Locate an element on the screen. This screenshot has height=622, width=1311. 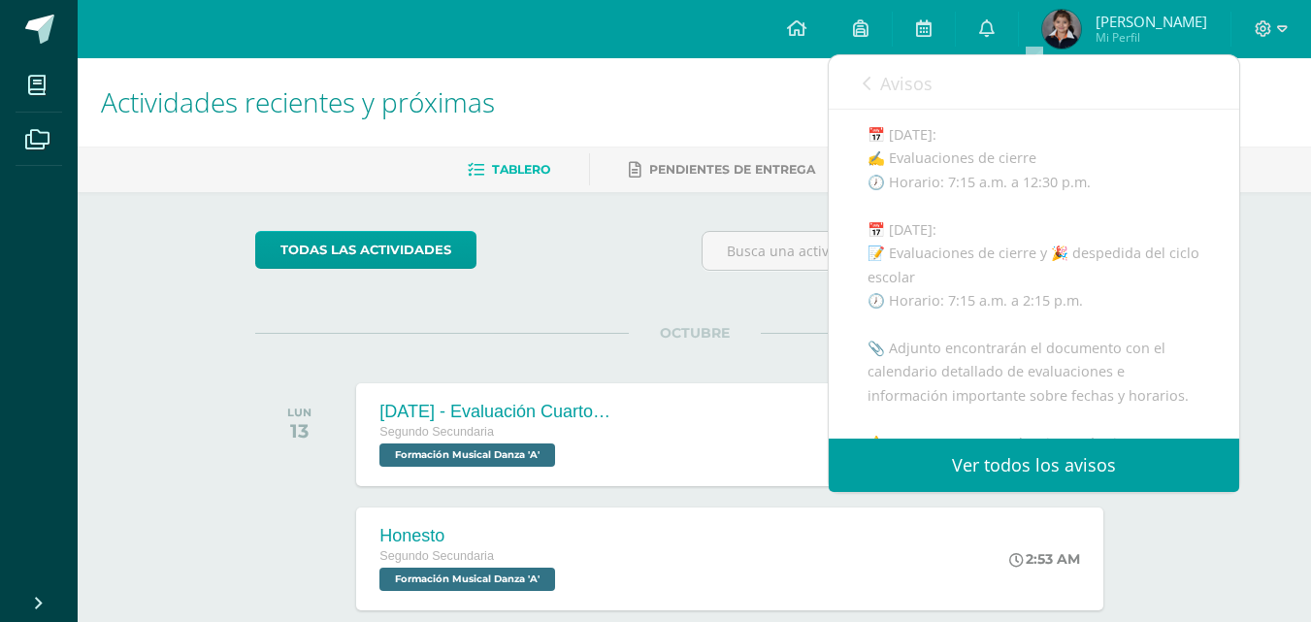
div: 13 is located at coordinates (299, 431).